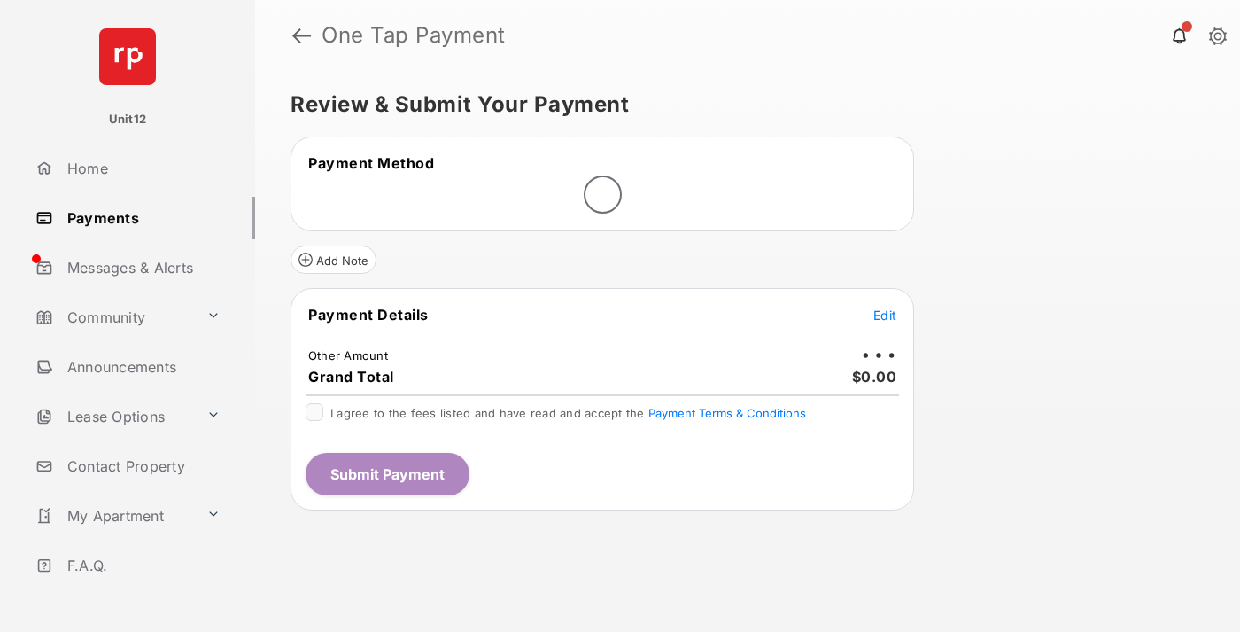 Image resolution: width=1240 pixels, height=632 pixels. Describe the element at coordinates (142, 565) in the screenshot. I see `a: F.A.Q.` at that location.